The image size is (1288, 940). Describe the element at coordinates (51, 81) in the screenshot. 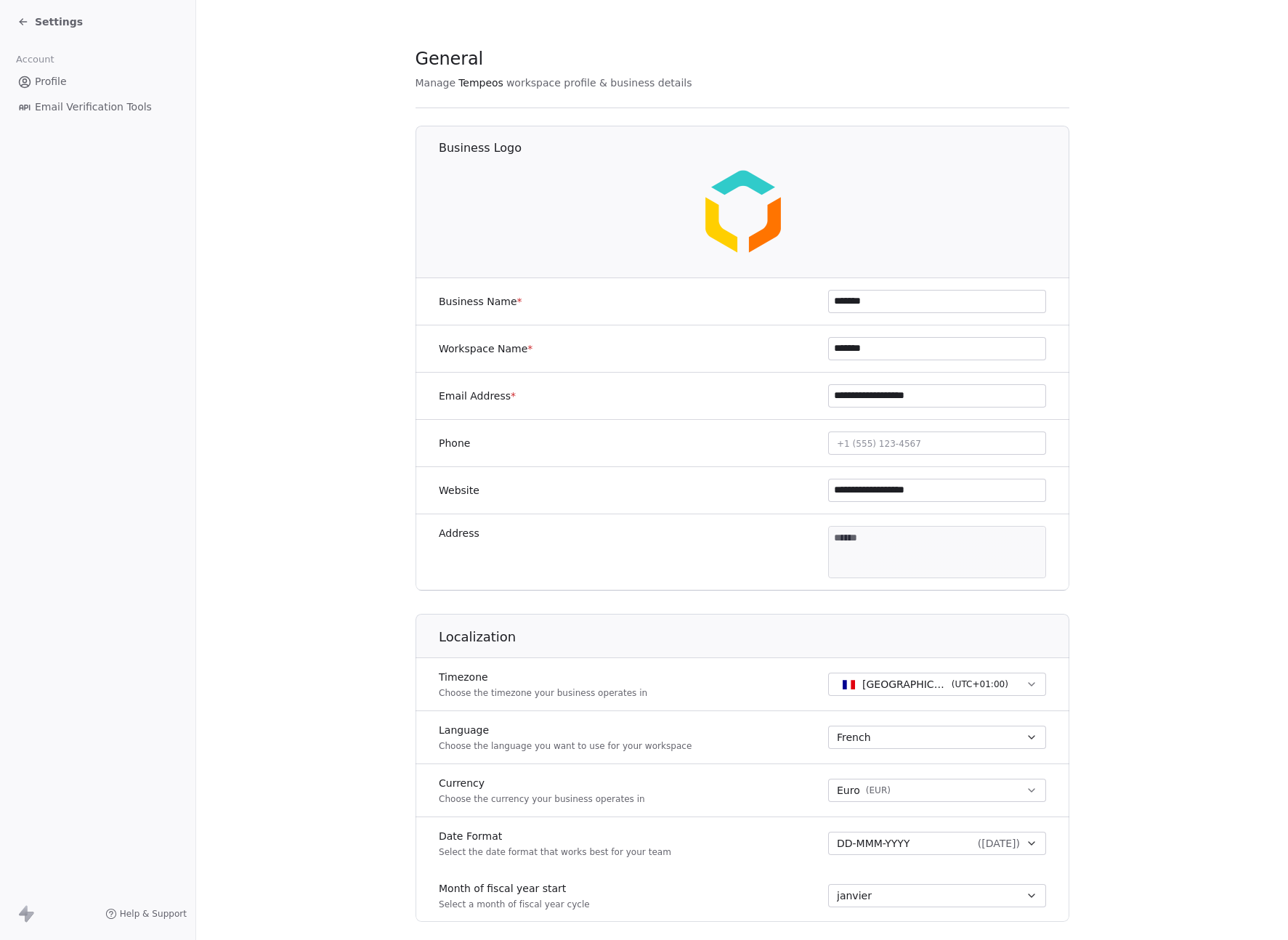

I see `span: Profile` at that location.